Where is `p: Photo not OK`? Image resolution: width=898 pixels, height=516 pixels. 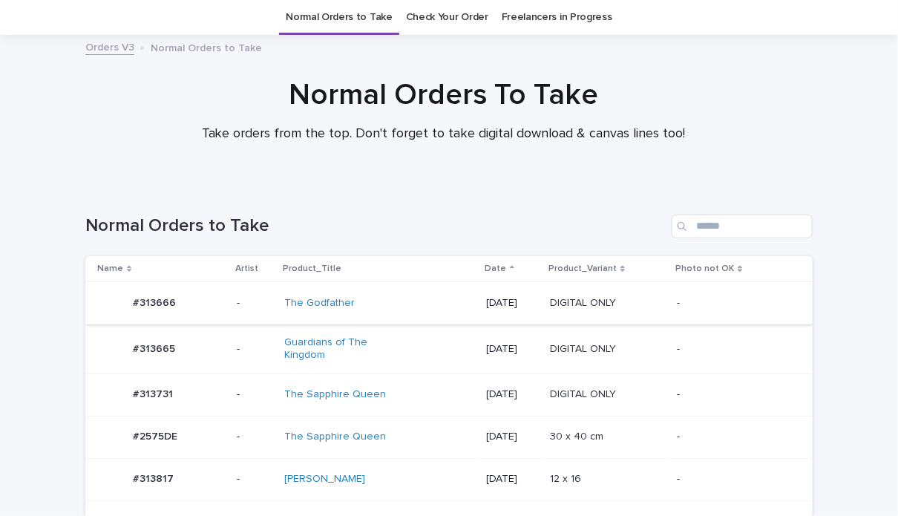 p: Photo not OK is located at coordinates (704, 269).